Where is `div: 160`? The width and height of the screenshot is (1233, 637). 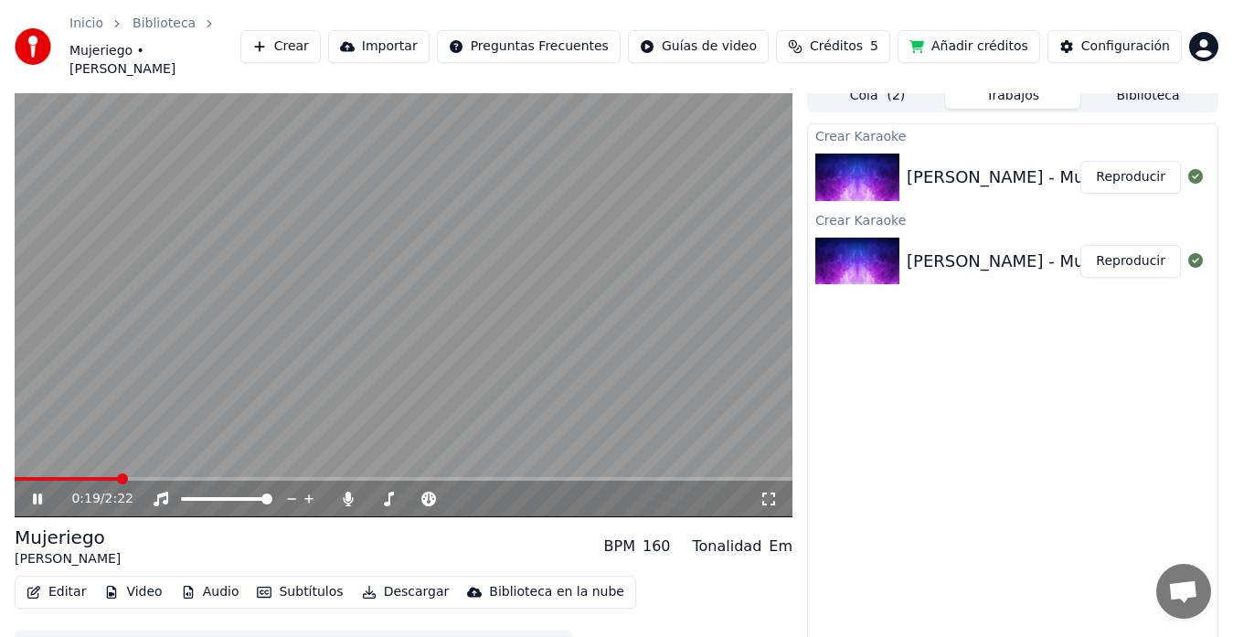
div: 160 is located at coordinates (656, 547).